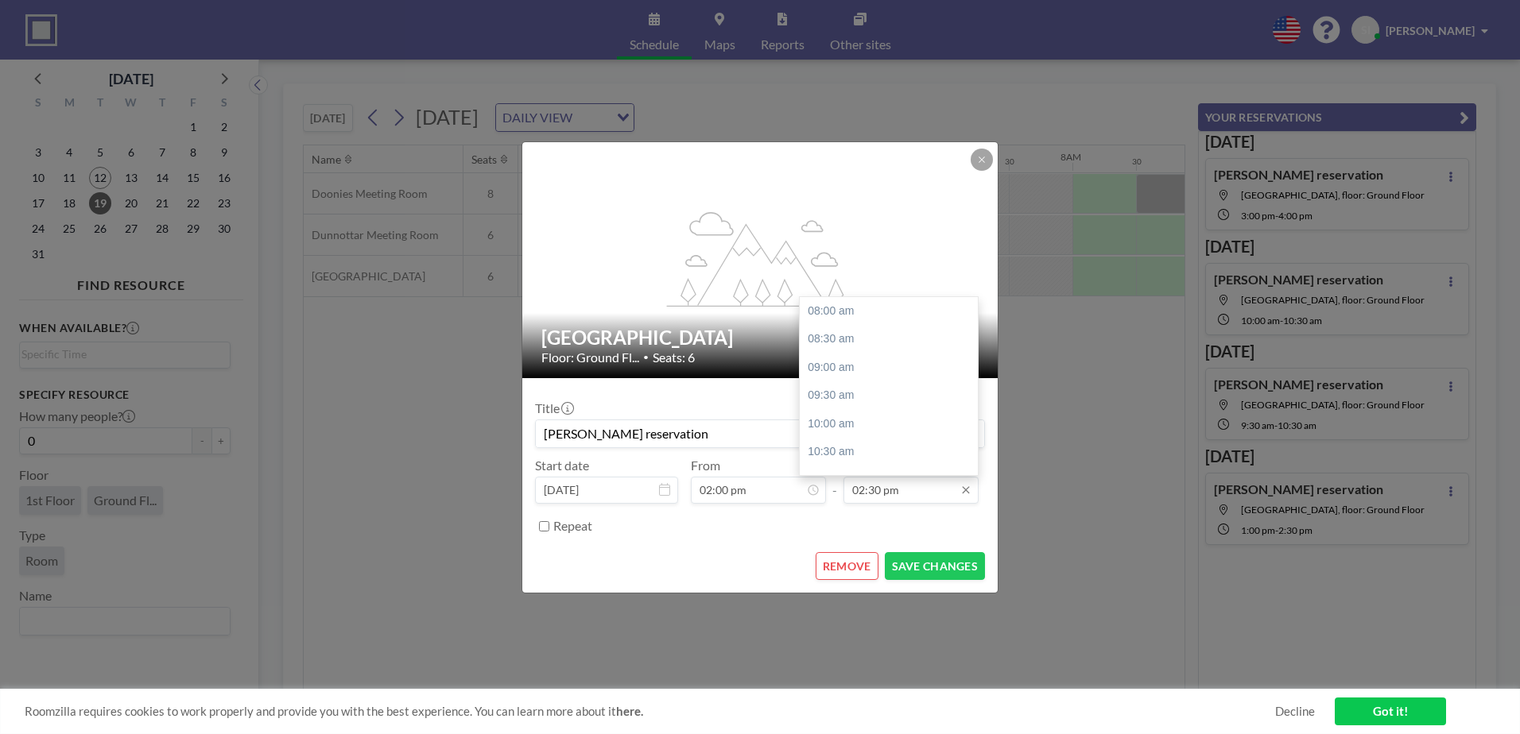 The image size is (1520, 734). What do you see at coordinates (673, 358) in the screenshot?
I see `span: Seats: 6` at bounding box center [673, 358].